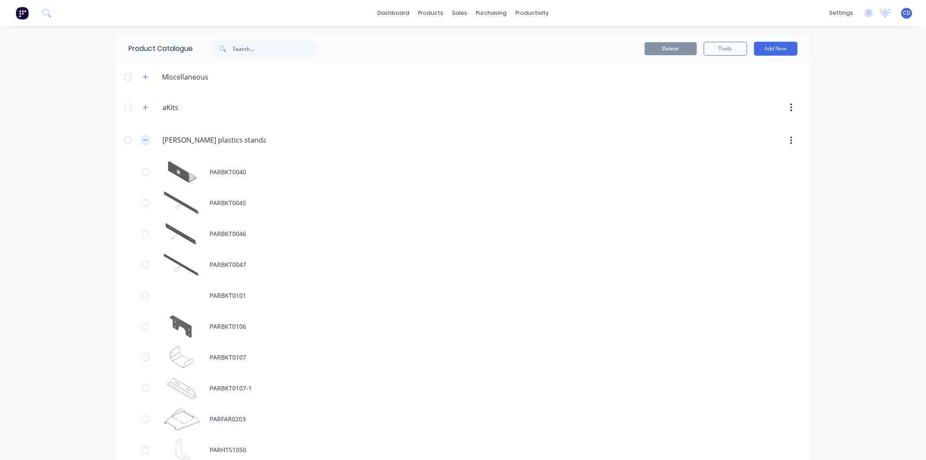 Image resolution: width=926 pixels, height=460 pixels. Describe the element at coordinates (463, 172) in the screenshot. I see `div: PARBKT0040 PARBKT0040` at that location.